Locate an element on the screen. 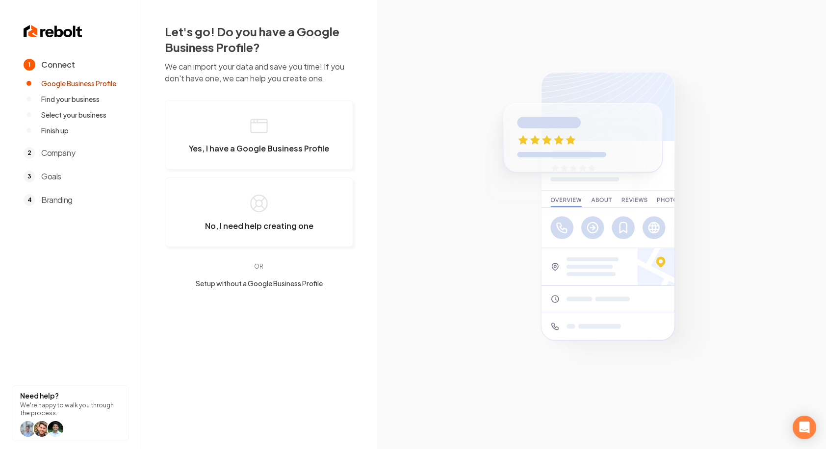 Image resolution: width=826 pixels, height=449 pixels. span: Find your business is located at coordinates (70, 99).